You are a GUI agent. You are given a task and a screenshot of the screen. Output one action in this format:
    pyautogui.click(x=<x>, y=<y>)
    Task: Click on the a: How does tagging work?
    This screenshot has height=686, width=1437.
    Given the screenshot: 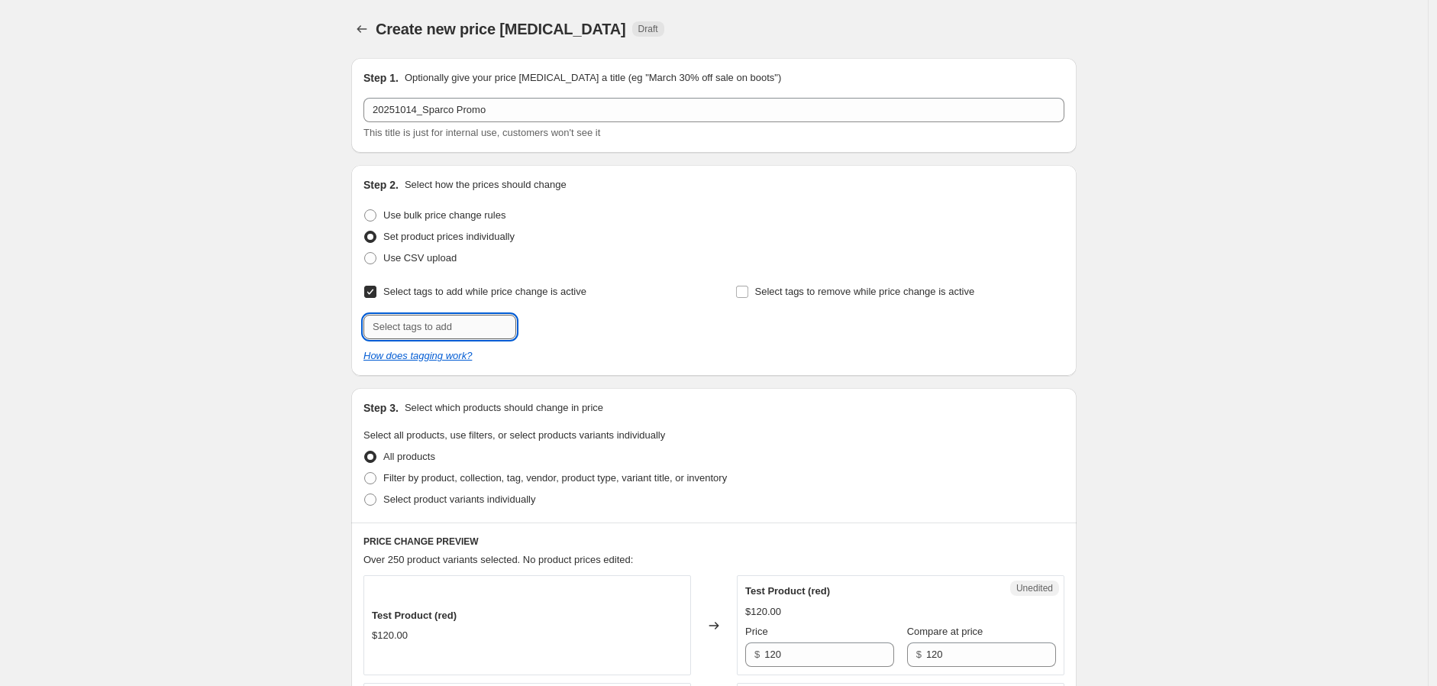 What is the action you would take?
    pyautogui.click(x=418, y=355)
    